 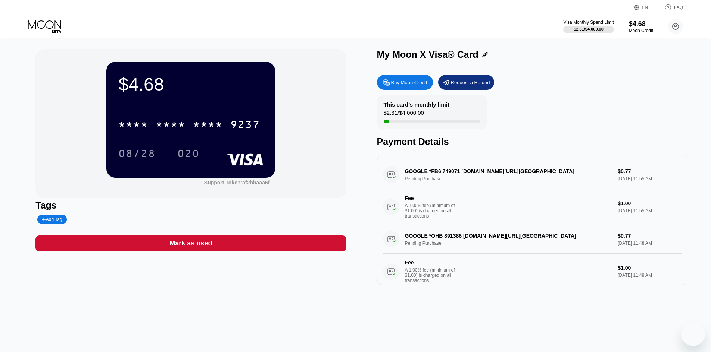 What do you see at coordinates (237, 183) in the screenshot?
I see `div: Support Token: af2bbaaa6f` at bounding box center [237, 183].